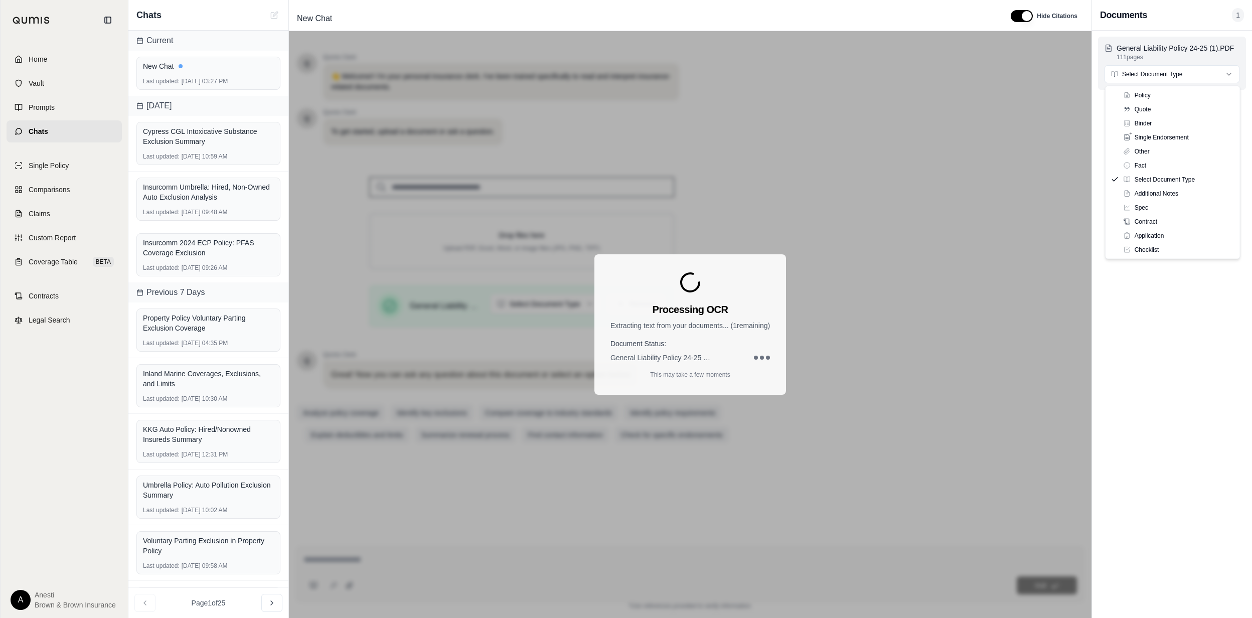 The height and width of the screenshot is (618, 1252). What do you see at coordinates (1143, 109) in the screenshot?
I see `span: Quote` at bounding box center [1143, 109].